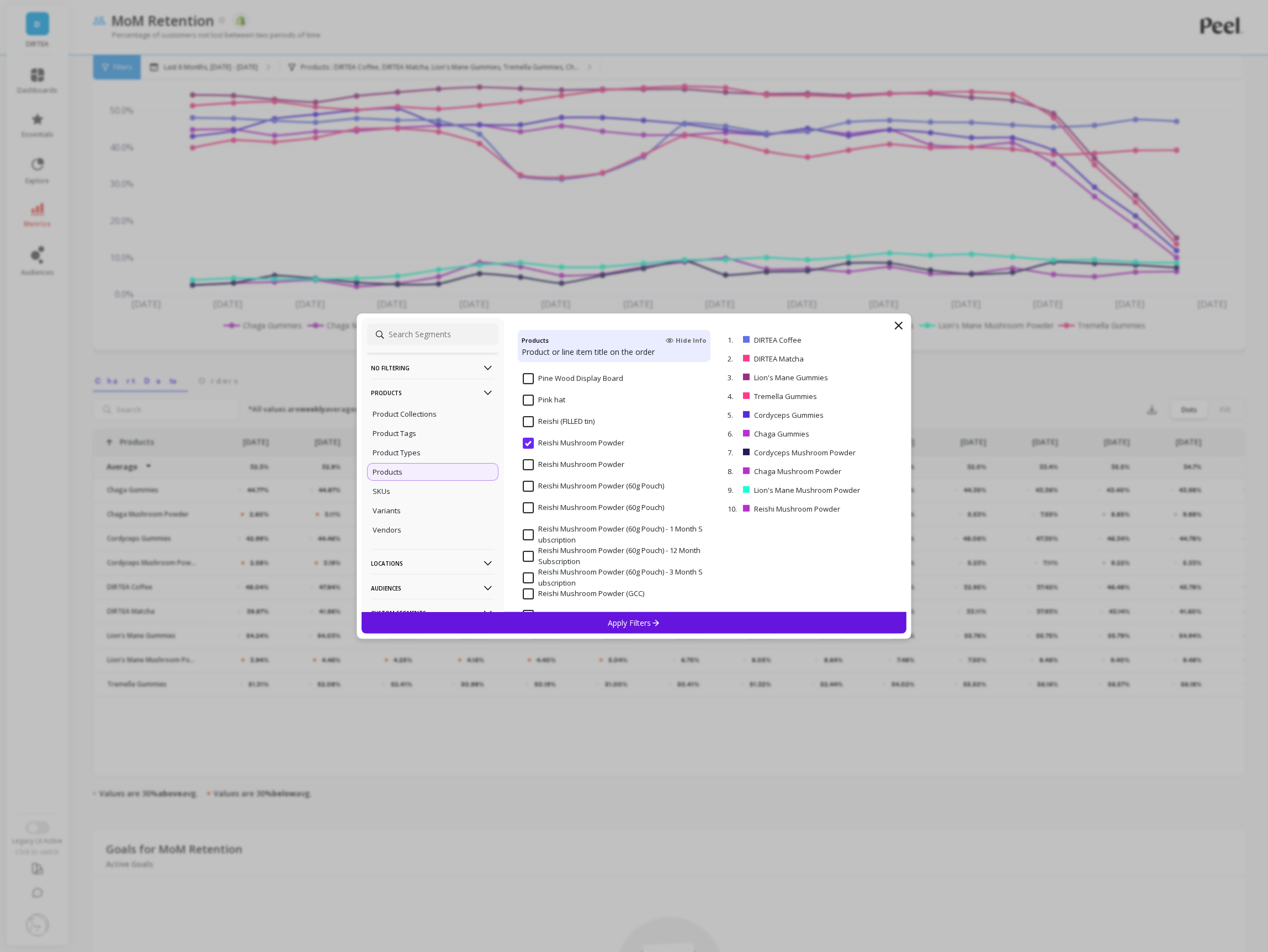 The image size is (1268, 952). Describe the element at coordinates (584, 594) in the screenshot. I see `span: Reishi Mushroom Powder (GCC)` at that location.